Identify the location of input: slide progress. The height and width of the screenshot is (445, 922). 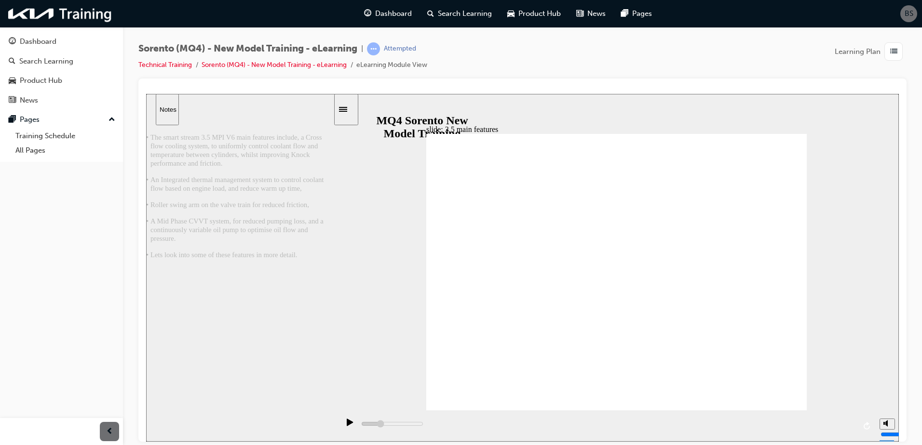
(246, 330).